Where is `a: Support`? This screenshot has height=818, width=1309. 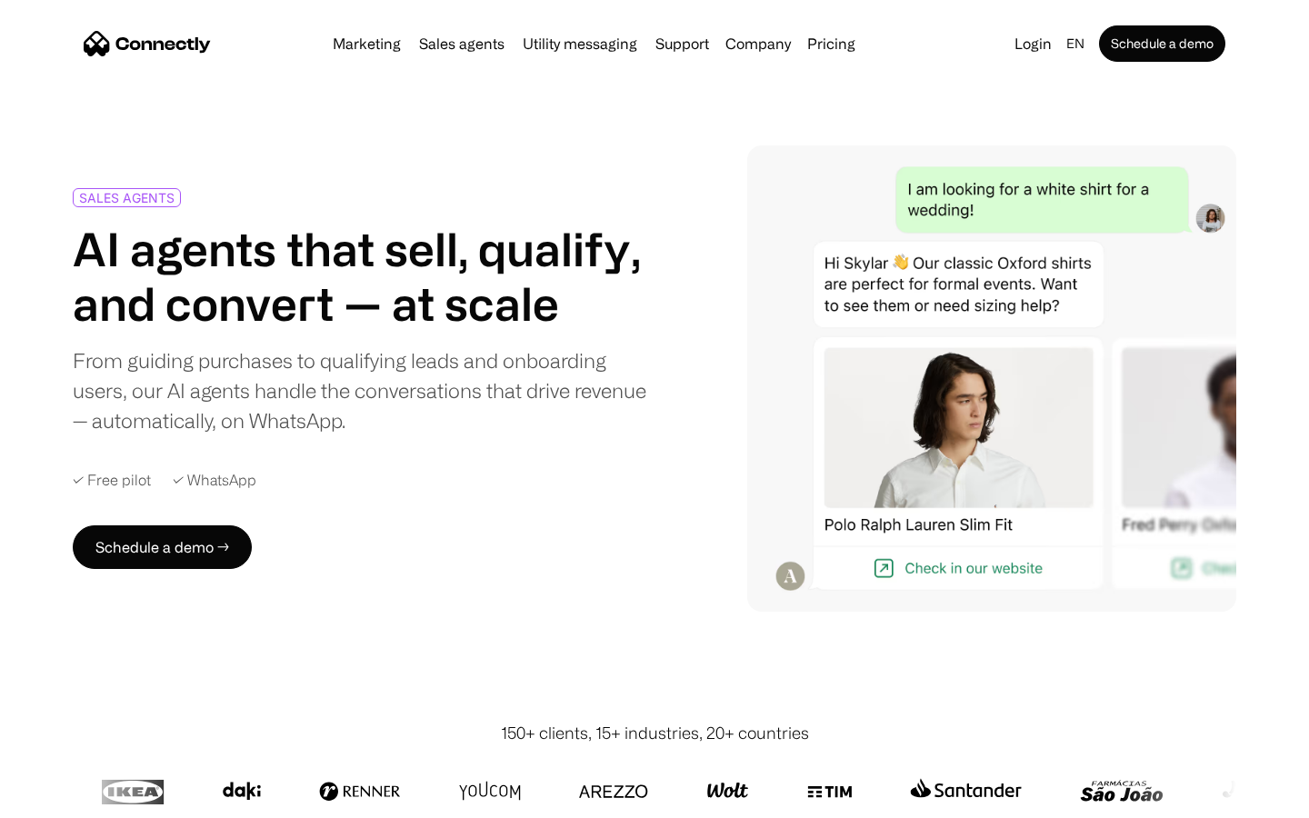
a: Support is located at coordinates (682, 44).